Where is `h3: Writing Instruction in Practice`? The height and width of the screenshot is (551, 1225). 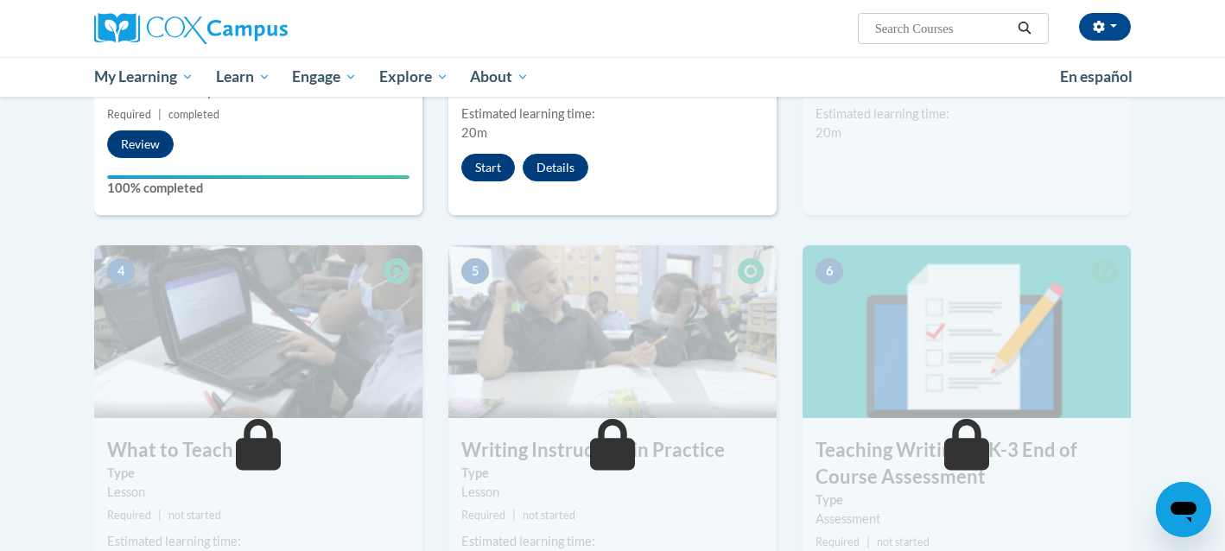
h3: Writing Instruction in Practice is located at coordinates (613, 450).